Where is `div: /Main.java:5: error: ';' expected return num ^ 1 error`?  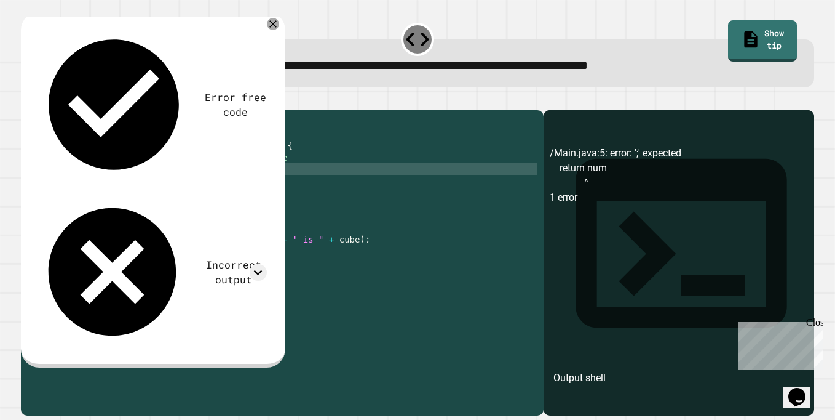 div: /Main.java:5: error: ';' expected return num ^ 1 error is located at coordinates (679, 281).